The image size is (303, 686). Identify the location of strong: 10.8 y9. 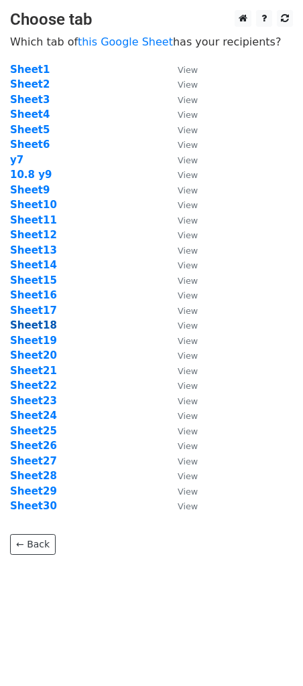
(31, 175).